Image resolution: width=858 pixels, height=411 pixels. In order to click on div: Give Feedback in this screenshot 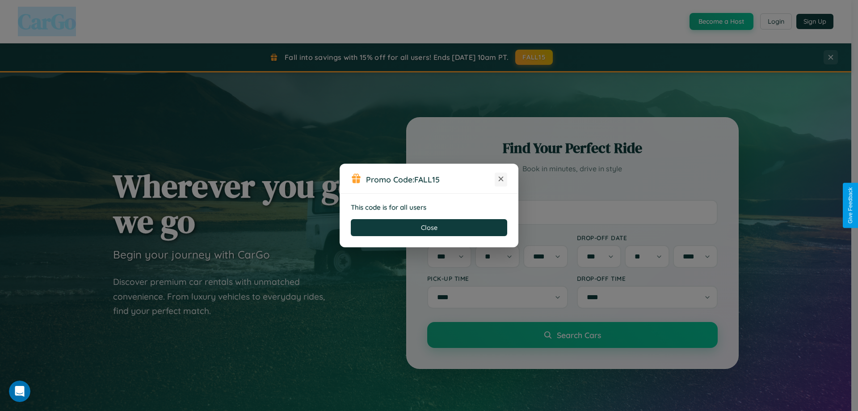, I will do `click(851, 205)`.